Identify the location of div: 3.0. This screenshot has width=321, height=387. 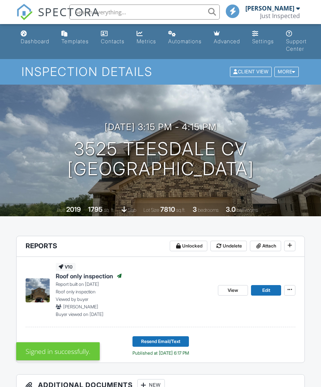
(231, 209).